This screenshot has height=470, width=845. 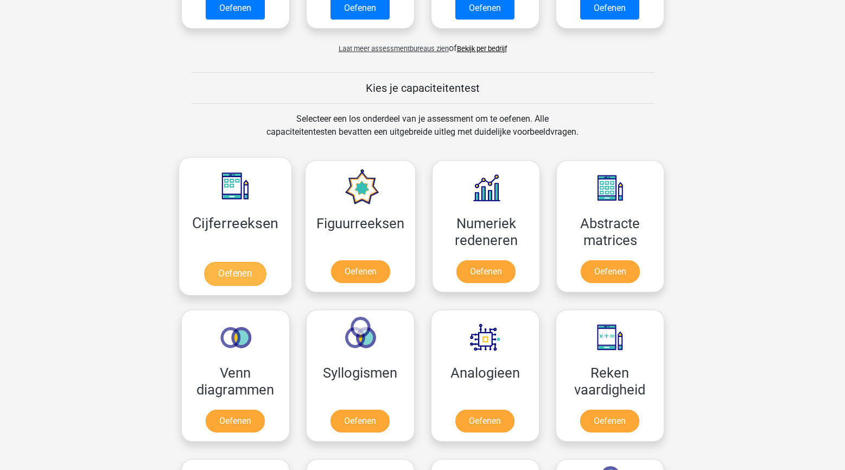 What do you see at coordinates (482, 48) in the screenshot?
I see `a: Bekijk per bedrijf` at bounding box center [482, 48].